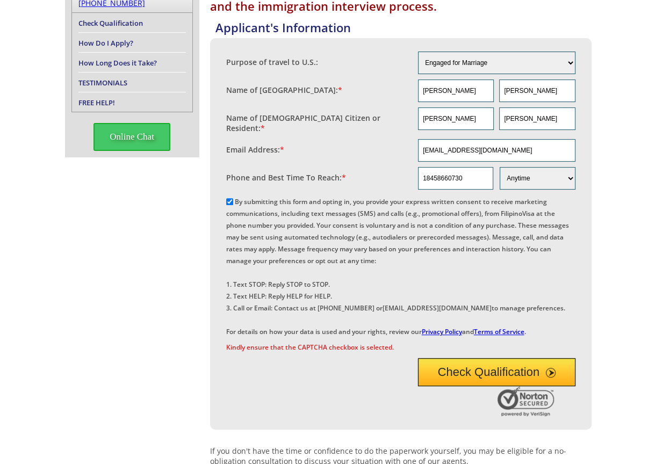 Image resolution: width=656 pixels, height=464 pixels. Describe the element at coordinates (496, 372) in the screenshot. I see `button: Check Qualification` at that location.